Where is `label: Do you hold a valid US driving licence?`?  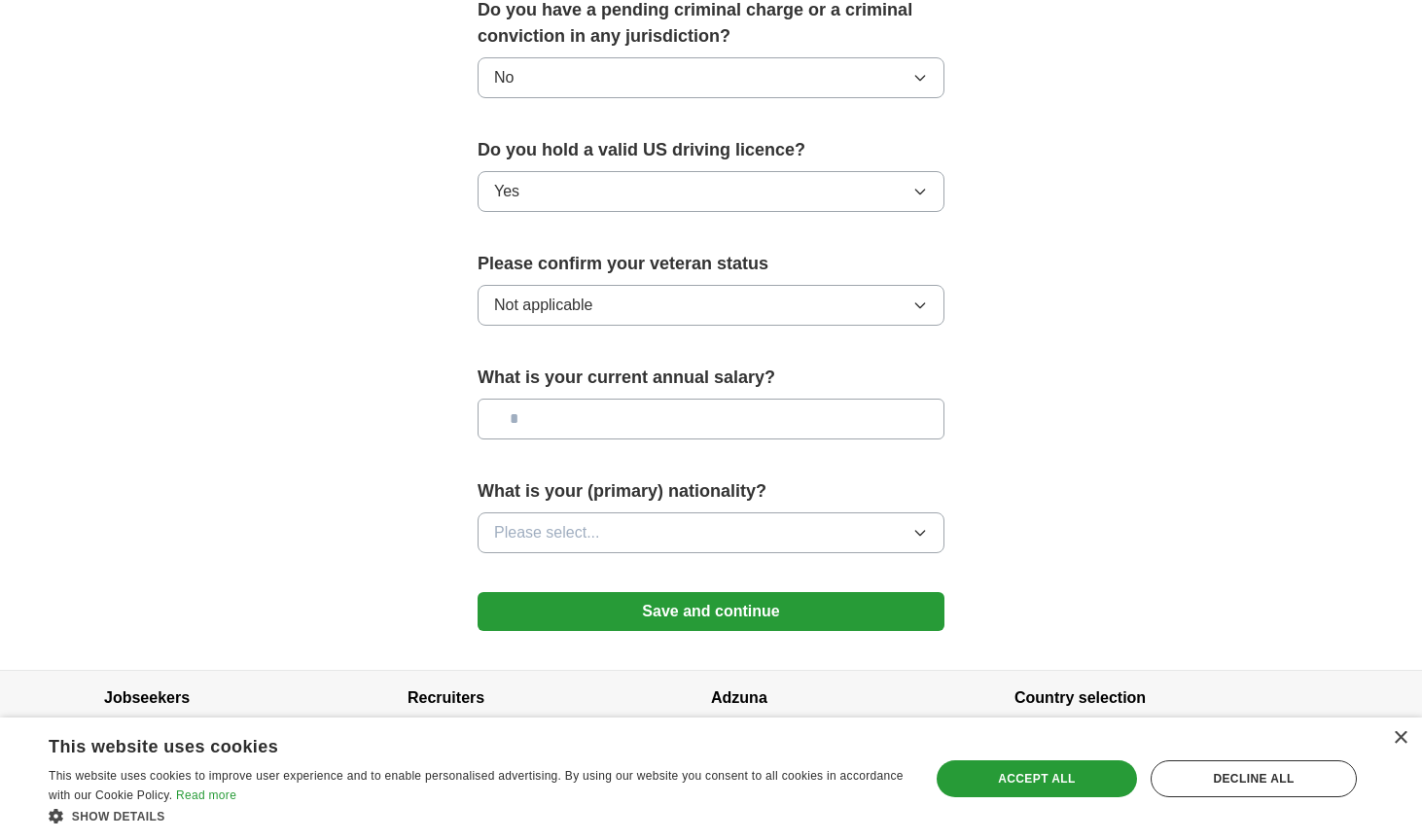
label: Do you hold a valid US driving licence? is located at coordinates (711, 150).